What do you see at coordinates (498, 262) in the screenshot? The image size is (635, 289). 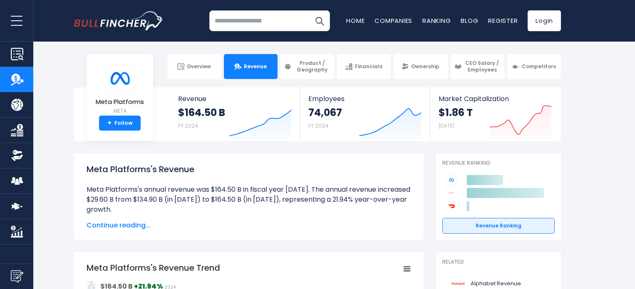 I see `p: Related` at bounding box center [498, 262].